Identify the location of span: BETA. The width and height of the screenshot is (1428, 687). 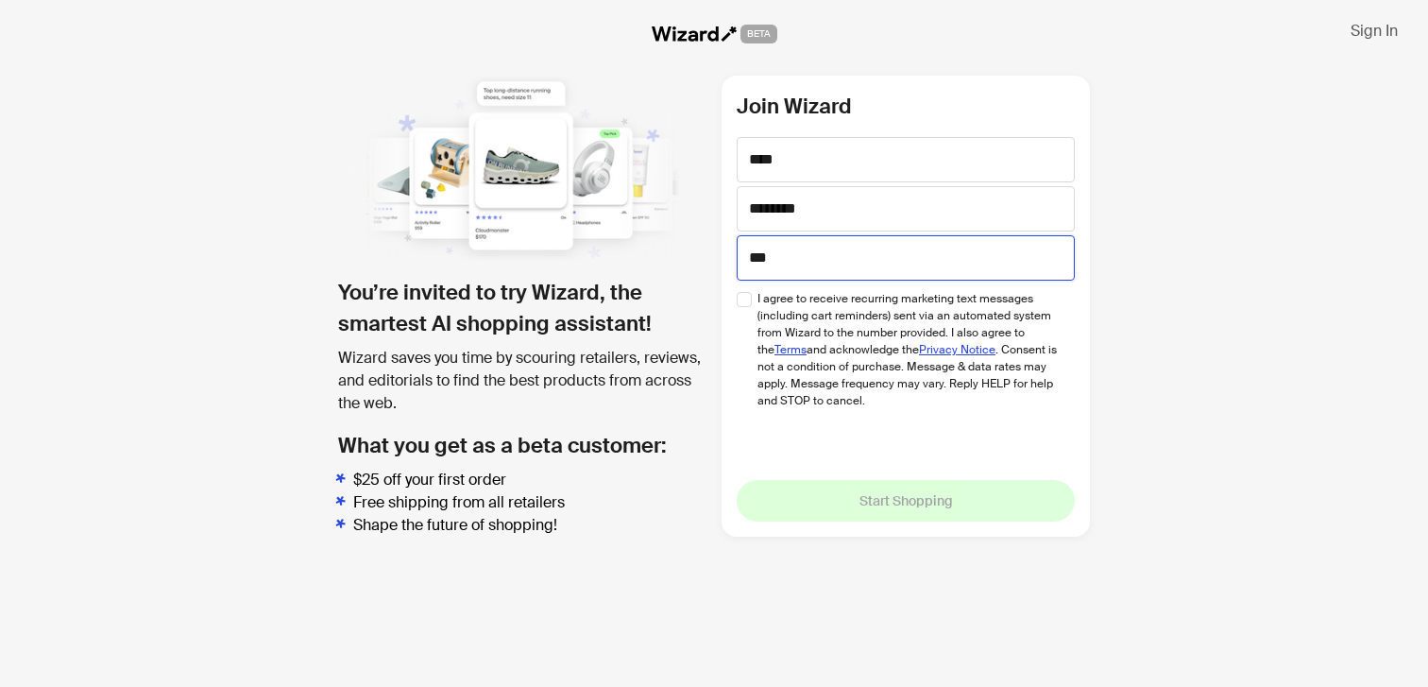
(758, 34).